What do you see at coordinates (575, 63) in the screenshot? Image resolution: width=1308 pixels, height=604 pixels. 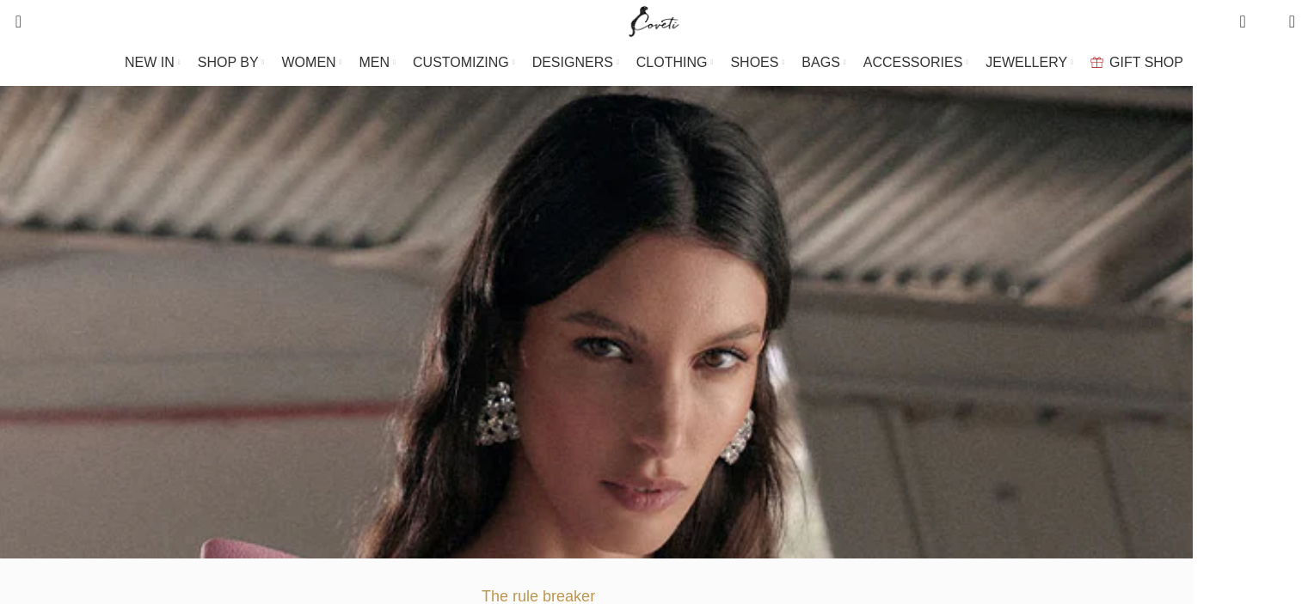 I see `a: DESIGNERS` at bounding box center [575, 63].